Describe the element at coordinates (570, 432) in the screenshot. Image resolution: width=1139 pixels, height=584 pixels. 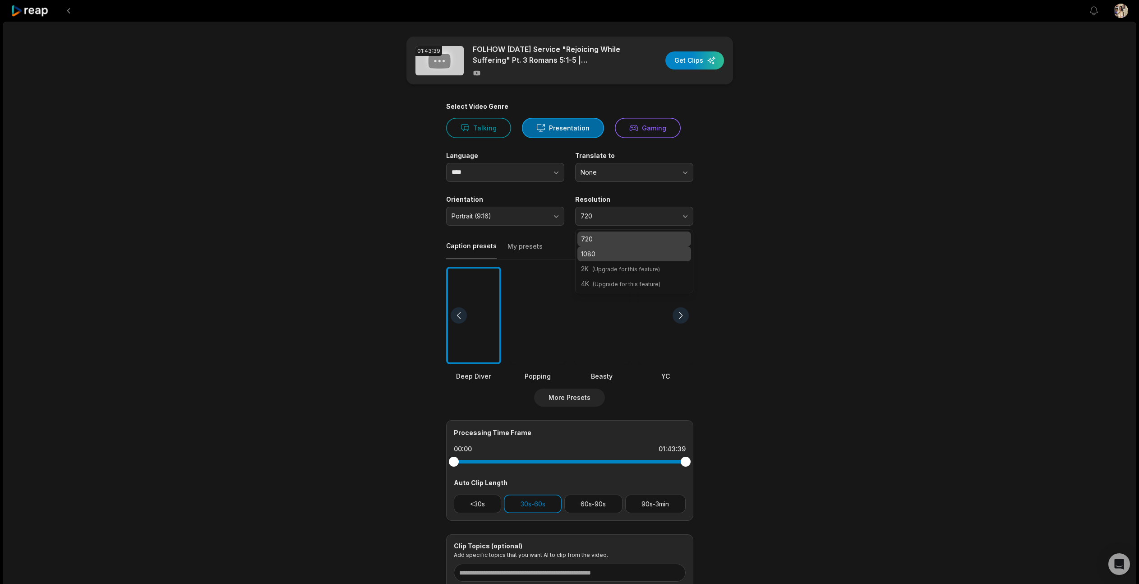
I see `div: Processing Time Frame` at that location.